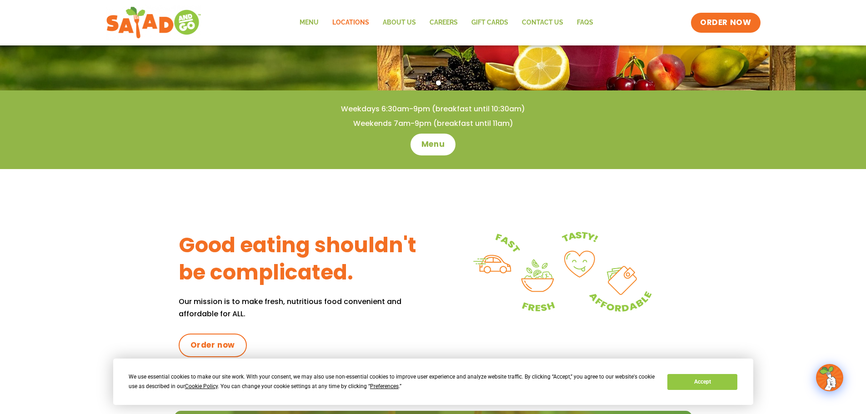 This screenshot has height=414, width=866. What do you see at coordinates (201, 387) in the screenshot?
I see `span: Cookie Policy` at bounding box center [201, 387].